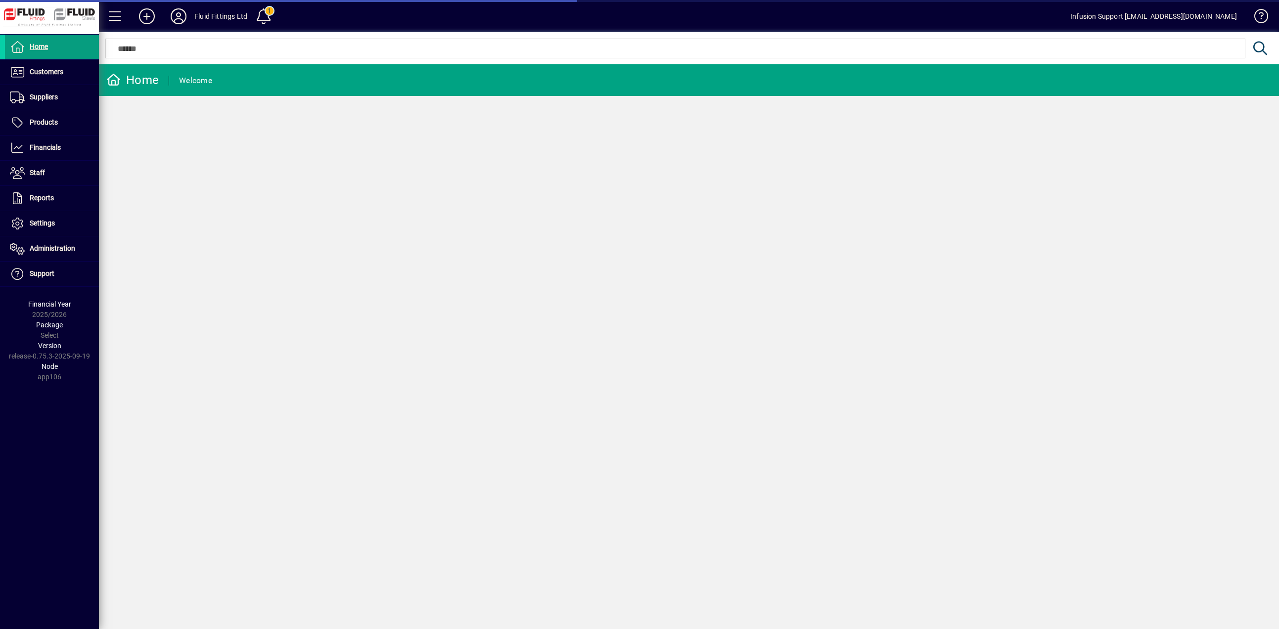  What do you see at coordinates (42, 274) in the screenshot?
I see `span: Support` at bounding box center [42, 274].